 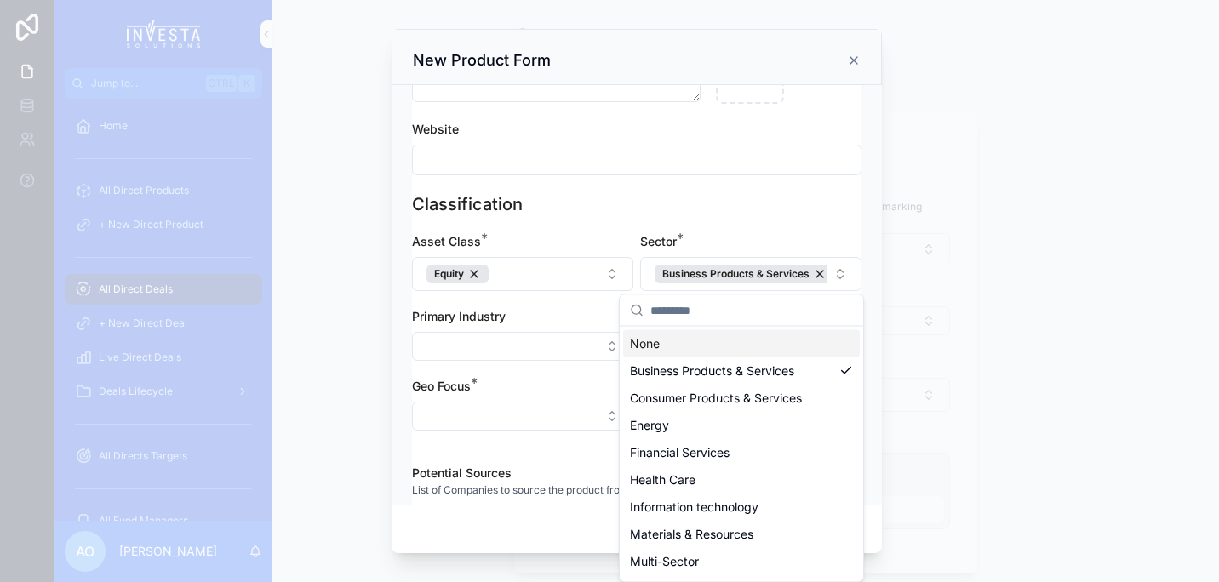 What do you see at coordinates (649, 426) in the screenshot?
I see `span: Energy` at bounding box center [649, 426].